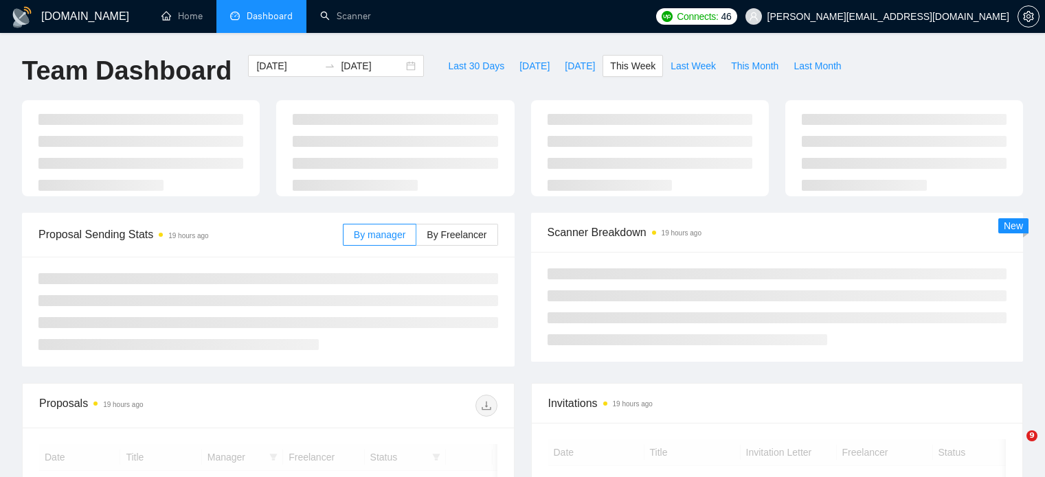 This screenshot has width=1045, height=477. Describe the element at coordinates (330, 66) in the screenshot. I see `span: swap-right` at that location.